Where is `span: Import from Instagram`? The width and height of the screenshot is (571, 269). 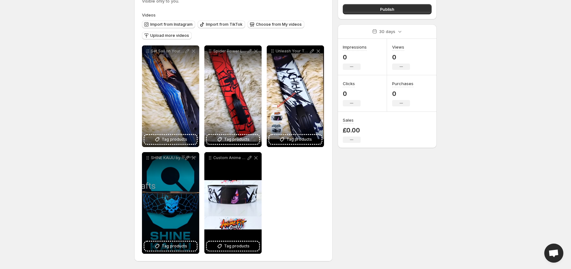 span: Import from Instagram is located at coordinates (171, 24).